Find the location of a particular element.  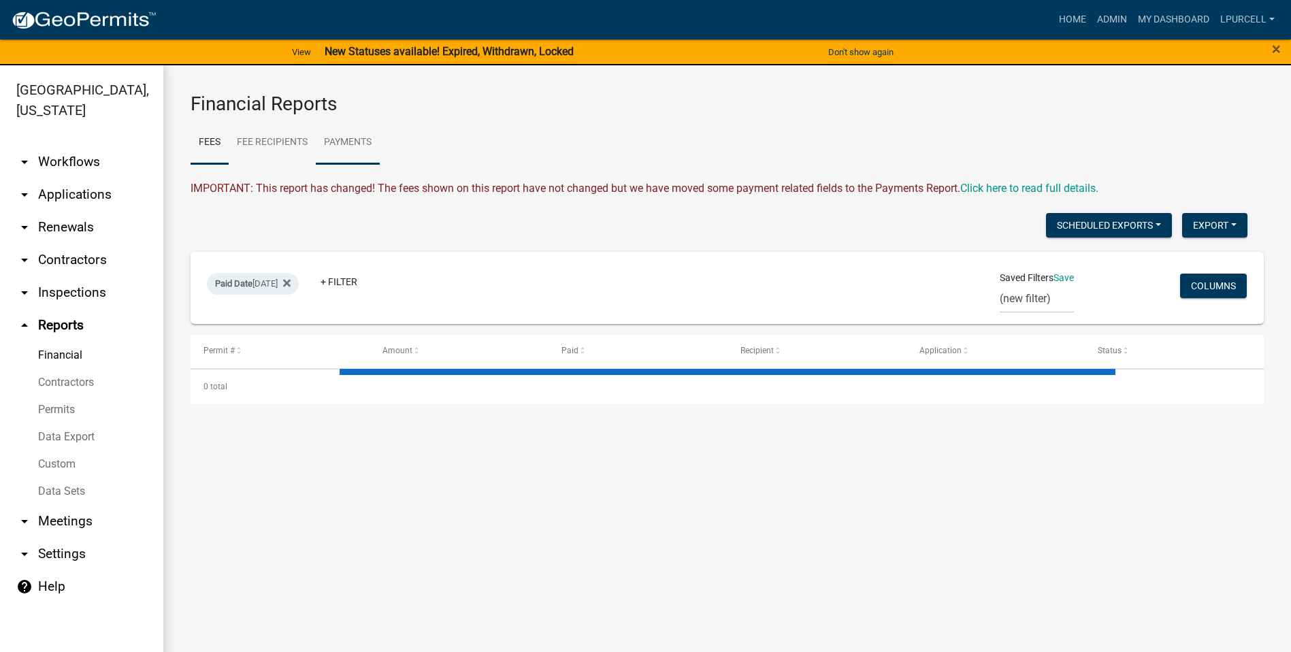

wm-modal-confirm: Upcoming Changes to Daily Fees Report is located at coordinates (1029, 188).